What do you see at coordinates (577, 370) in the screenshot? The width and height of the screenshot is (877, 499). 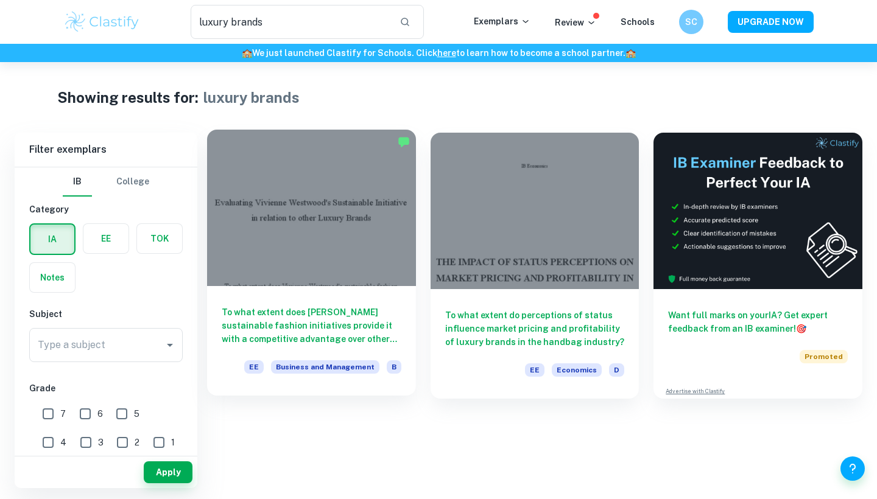 I see `span: Economics` at bounding box center [577, 370].